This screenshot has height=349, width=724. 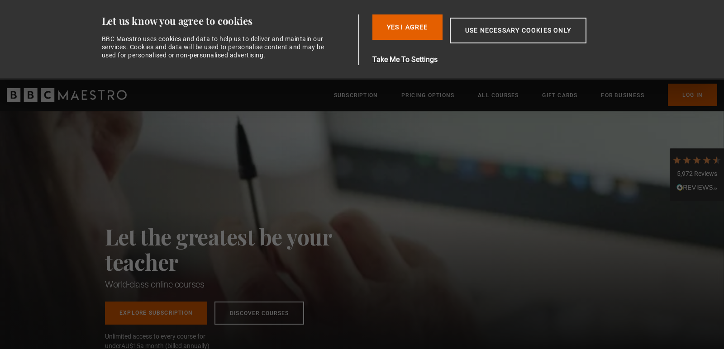 I want to click on a: Pricing Options, so click(x=427, y=95).